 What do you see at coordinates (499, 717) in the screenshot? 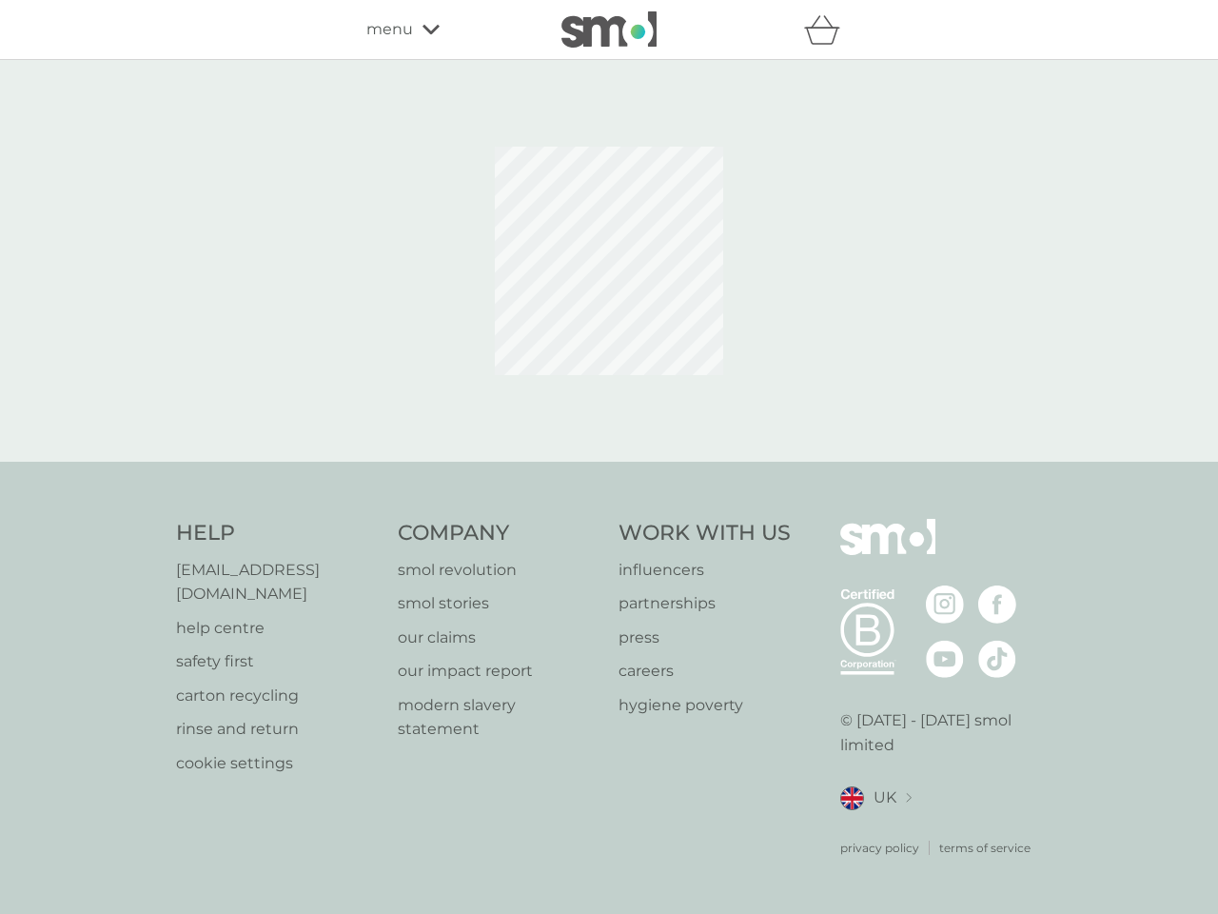
I see `a: modern slavery statement` at bounding box center [499, 717].